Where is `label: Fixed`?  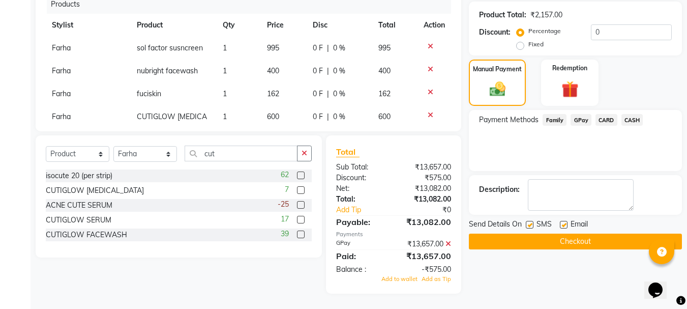
label: Fixed is located at coordinates (536, 44).